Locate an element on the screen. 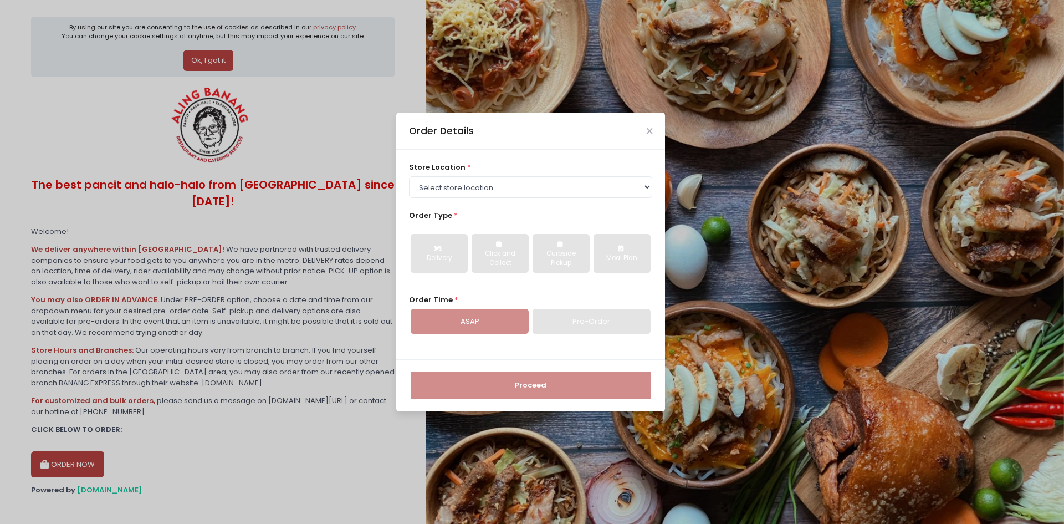 The width and height of the screenshot is (1064, 524). button: Proceed is located at coordinates (530, 385).